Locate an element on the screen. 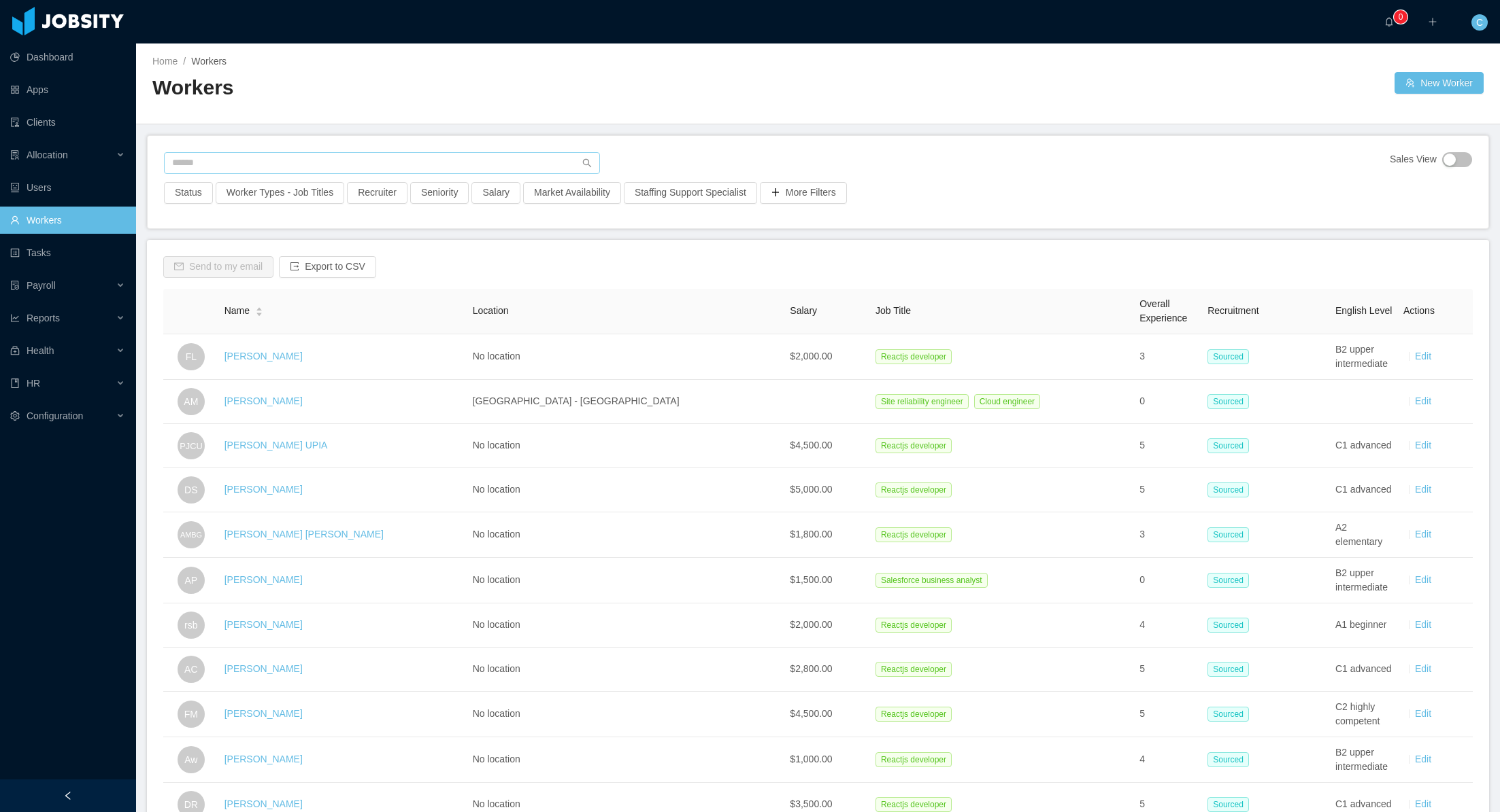 Image resolution: width=1500 pixels, height=812 pixels. td: A2 elementary is located at coordinates (1364, 535).